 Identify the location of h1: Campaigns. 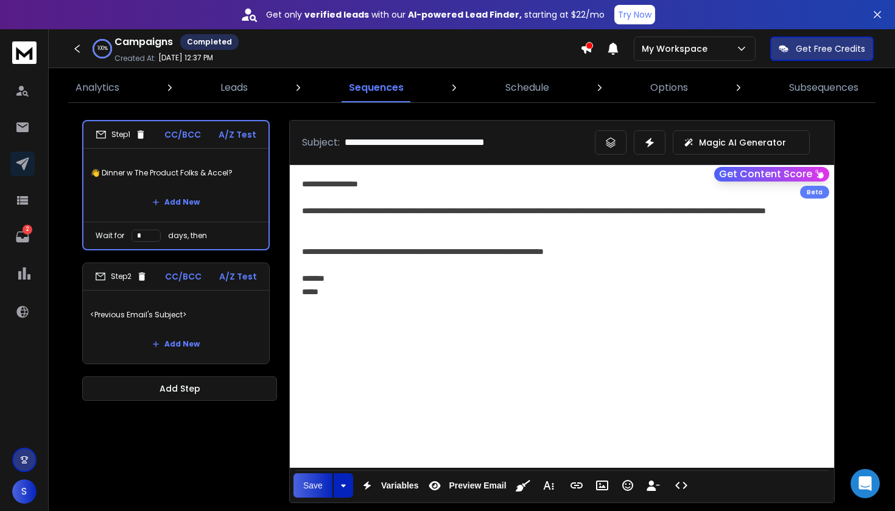
(144, 42).